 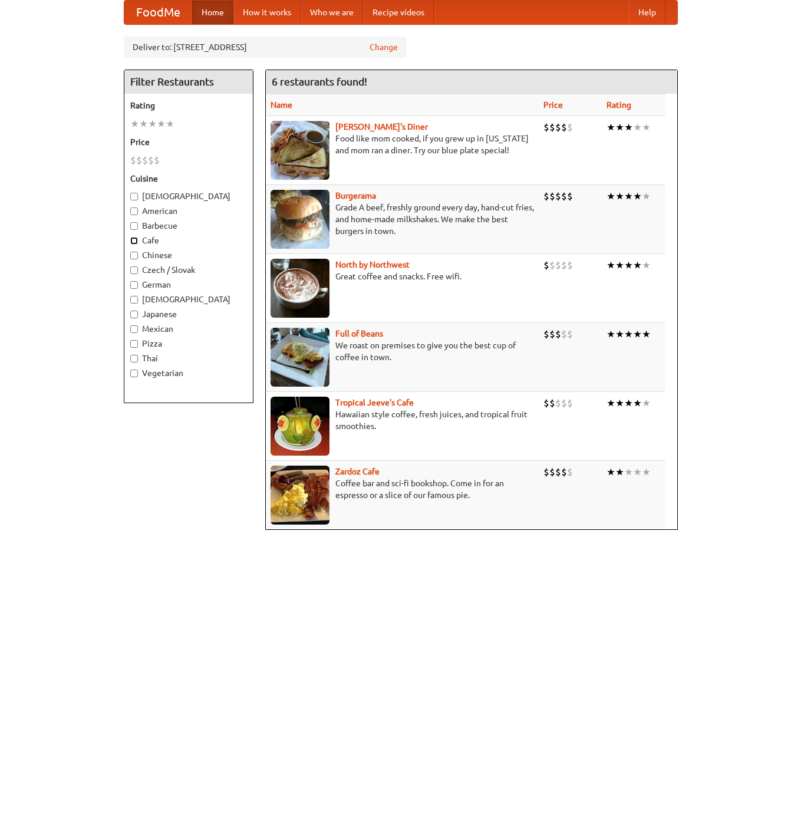 I want to click on input: Mexican, so click(x=134, y=329).